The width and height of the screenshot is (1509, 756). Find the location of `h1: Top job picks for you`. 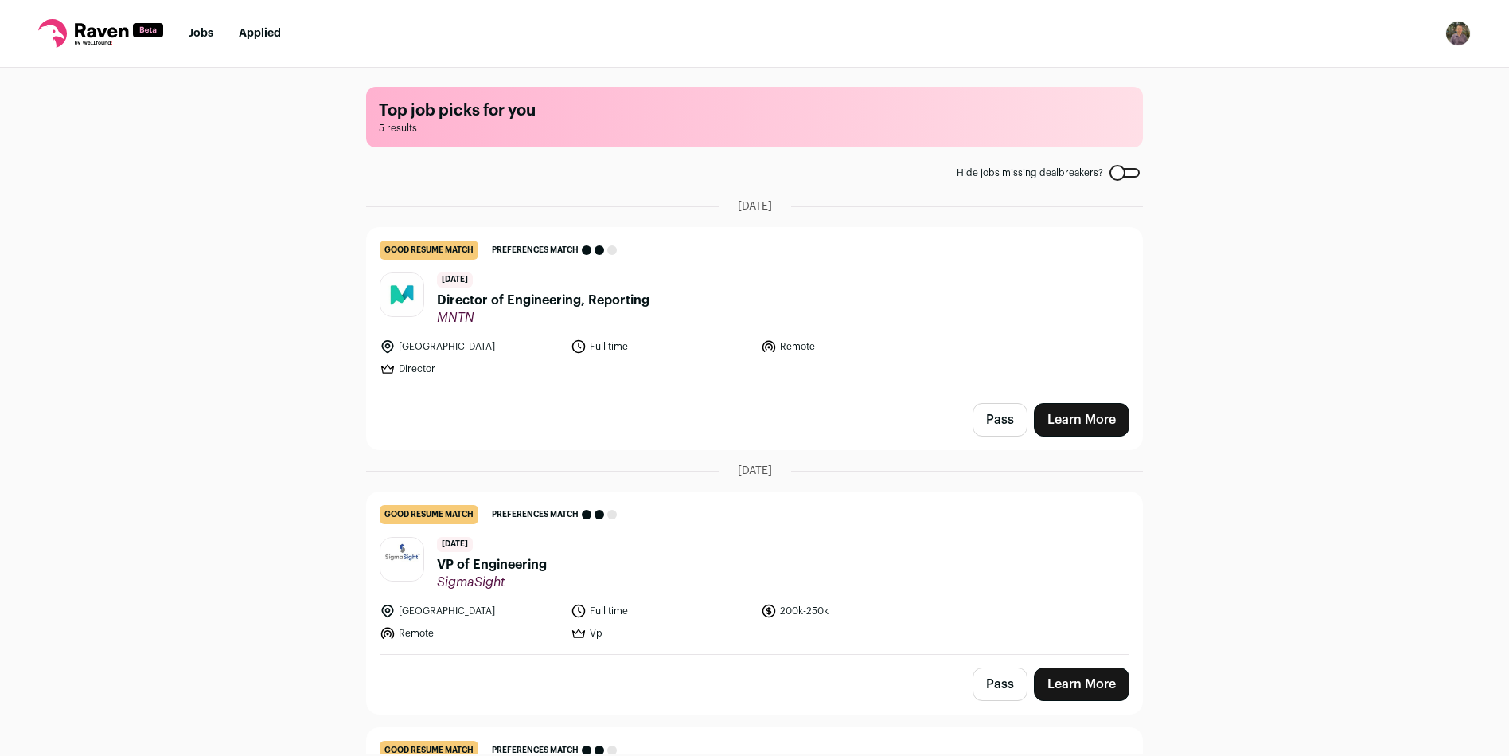

h1: Top job picks for you is located at coordinates (755, 111).